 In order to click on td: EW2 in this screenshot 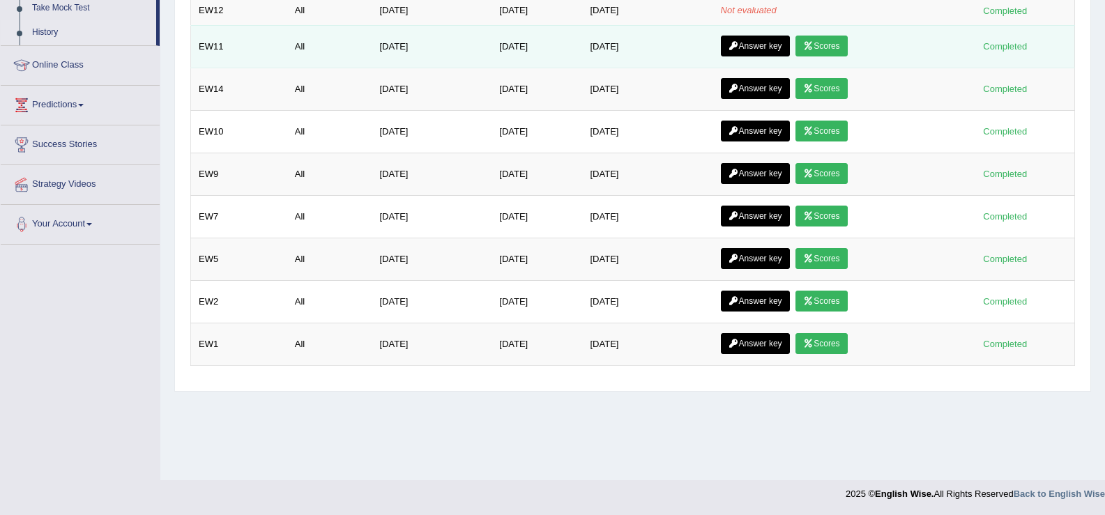, I will do `click(239, 301)`.